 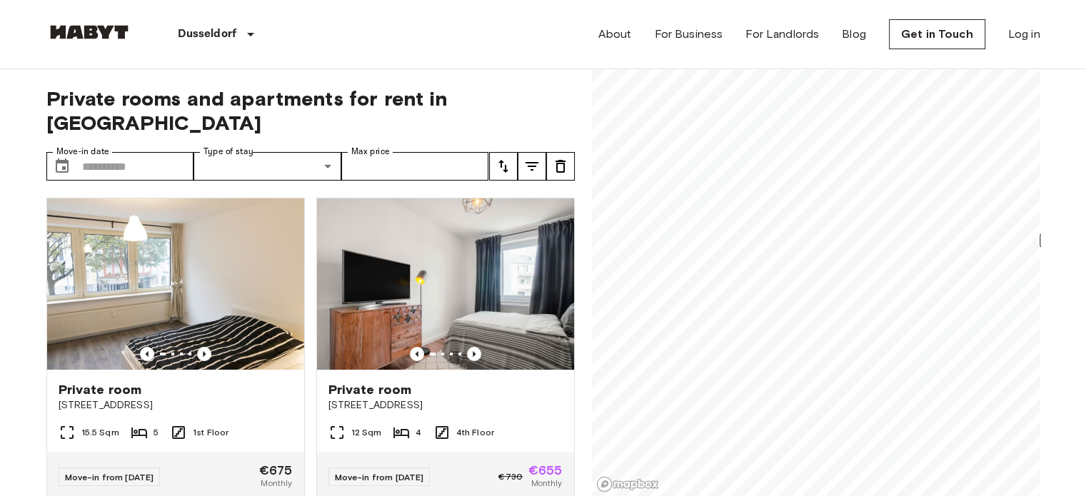 I want to click on span: 1st Floor, so click(x=211, y=433).